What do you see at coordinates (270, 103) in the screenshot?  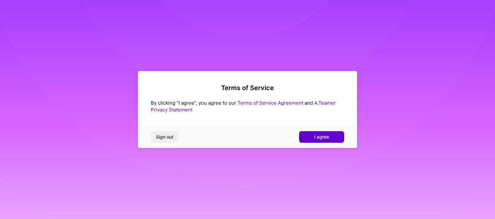 I see `a: Terms of Service Agreement` at bounding box center [270, 103].